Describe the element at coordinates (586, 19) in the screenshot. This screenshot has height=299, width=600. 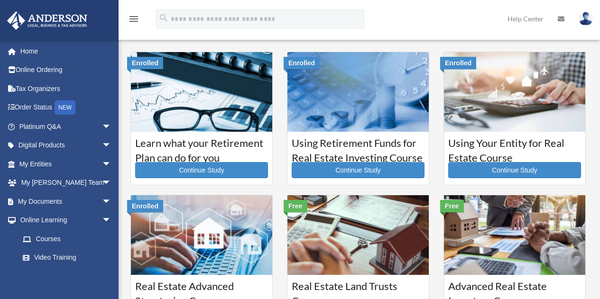
I see `img: User Pic` at that location.